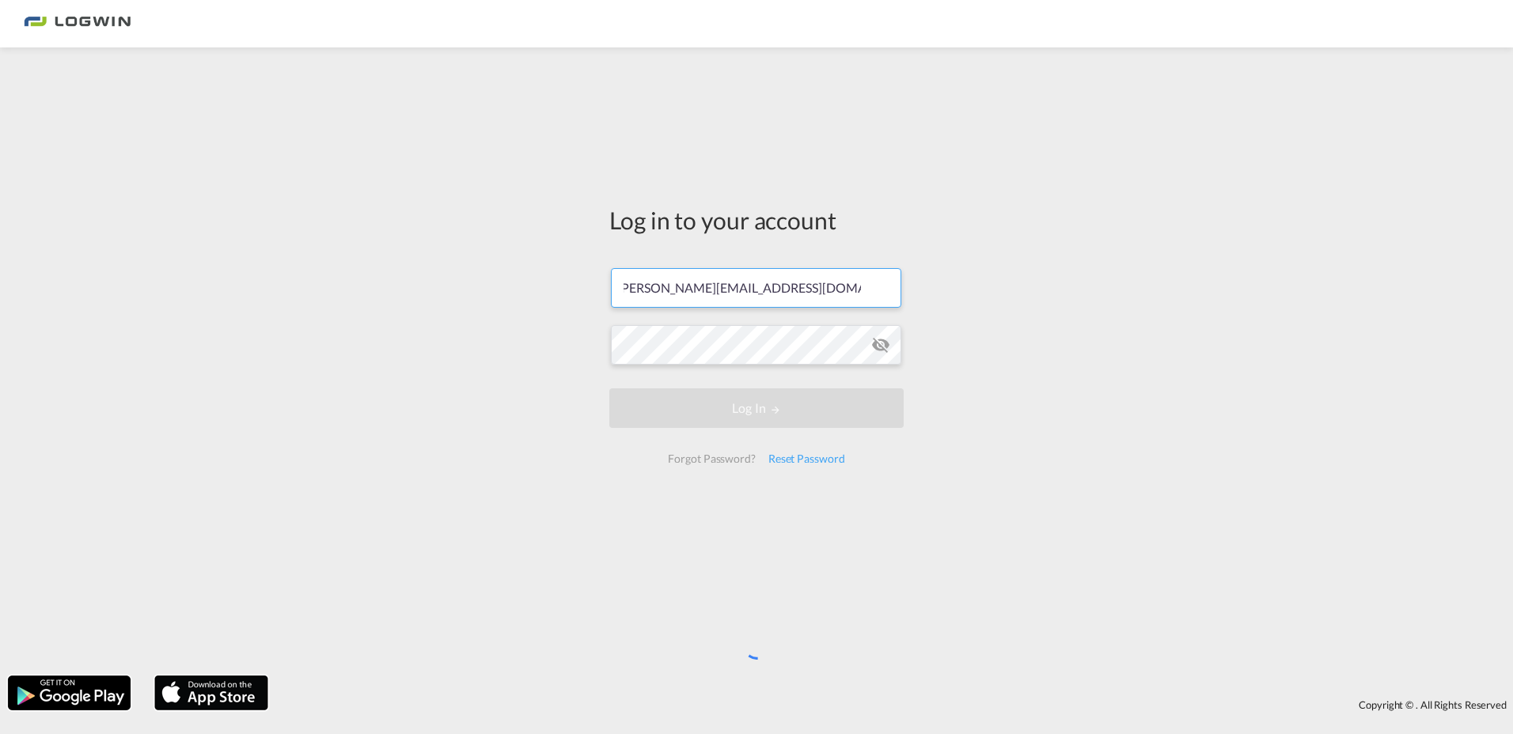  What do you see at coordinates (77, 24) in the screenshot?
I see `img: 2761ae10d95411efa20a1f5e0282d2d7.png` at bounding box center [77, 24].